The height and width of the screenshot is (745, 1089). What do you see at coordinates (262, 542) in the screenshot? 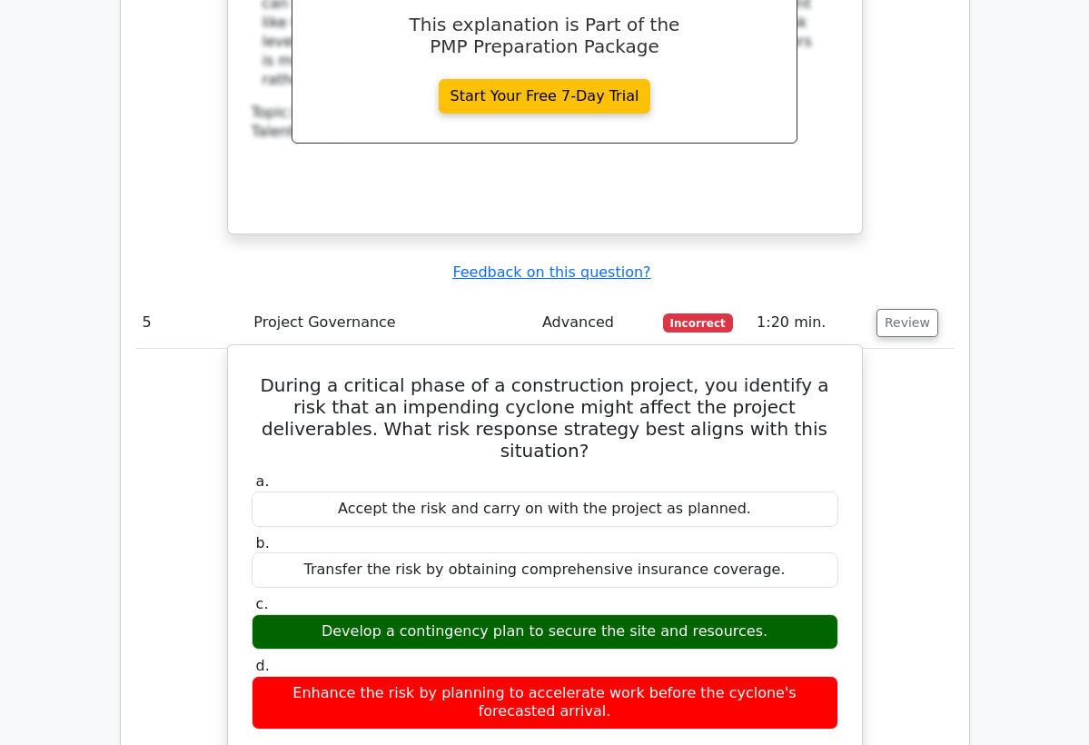
I see `span: b.` at bounding box center [262, 542].